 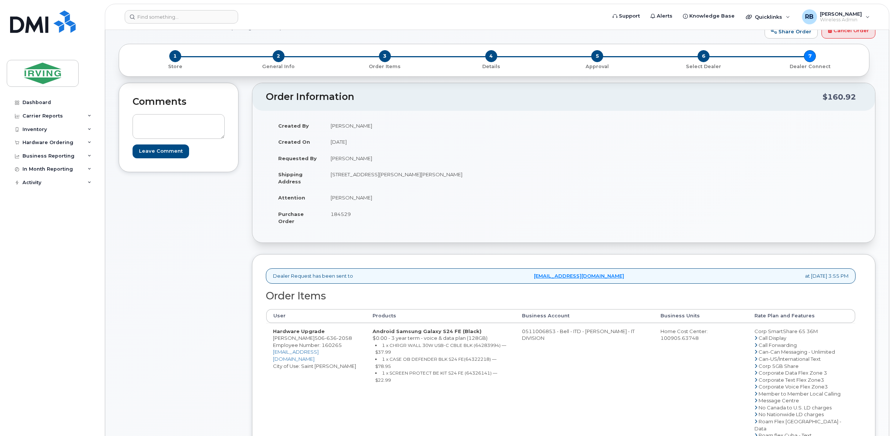 What do you see at coordinates (292, 198) in the screenshot?
I see `strong: Attention` at bounding box center [292, 198].